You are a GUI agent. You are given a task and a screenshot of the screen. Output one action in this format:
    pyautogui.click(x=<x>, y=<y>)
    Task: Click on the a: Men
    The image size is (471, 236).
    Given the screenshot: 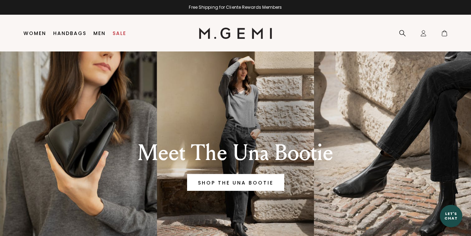 What is the action you would take?
    pyautogui.click(x=99, y=33)
    